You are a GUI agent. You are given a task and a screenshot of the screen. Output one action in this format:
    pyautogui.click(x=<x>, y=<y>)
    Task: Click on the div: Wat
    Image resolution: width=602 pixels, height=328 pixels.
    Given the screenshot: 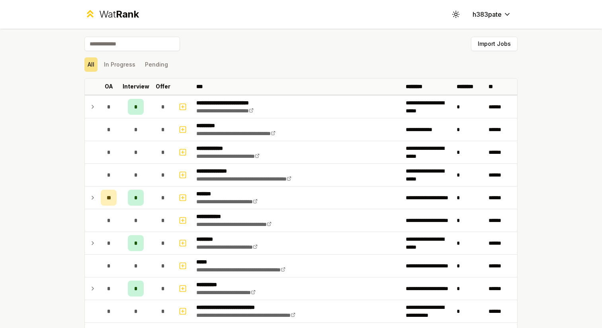 What is the action you would take?
    pyautogui.click(x=119, y=14)
    